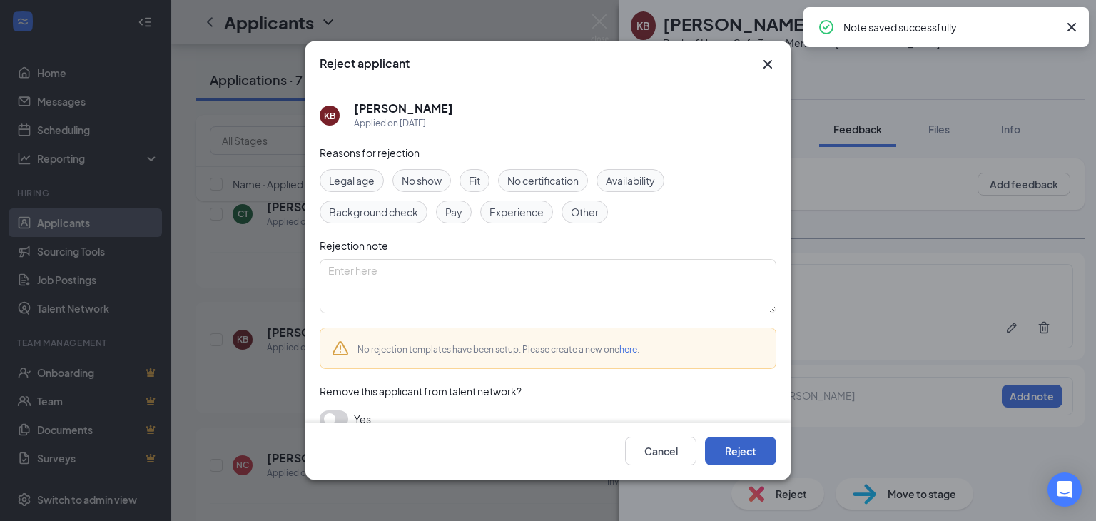 The image size is (1096, 521). Describe the element at coordinates (422, 181) in the screenshot. I see `span: No show` at that location.